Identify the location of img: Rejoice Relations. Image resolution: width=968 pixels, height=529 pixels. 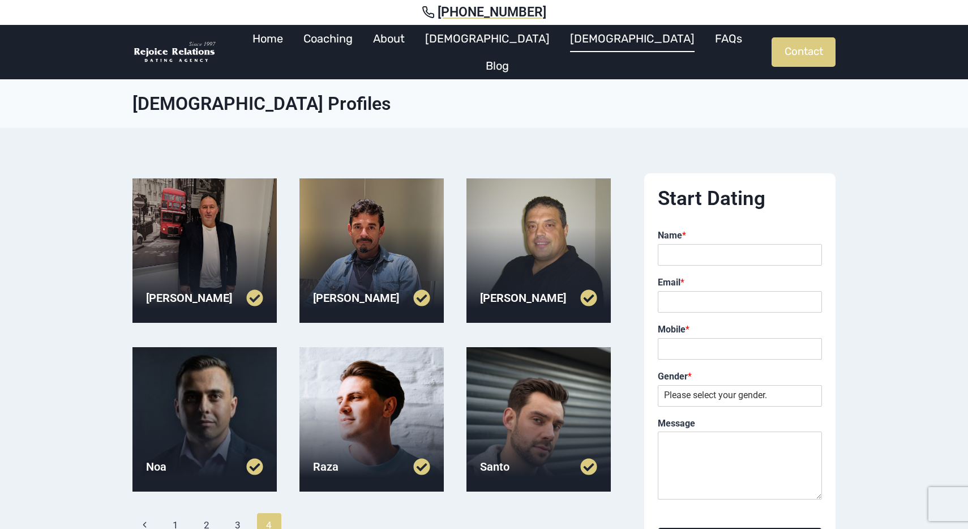
(175, 52).